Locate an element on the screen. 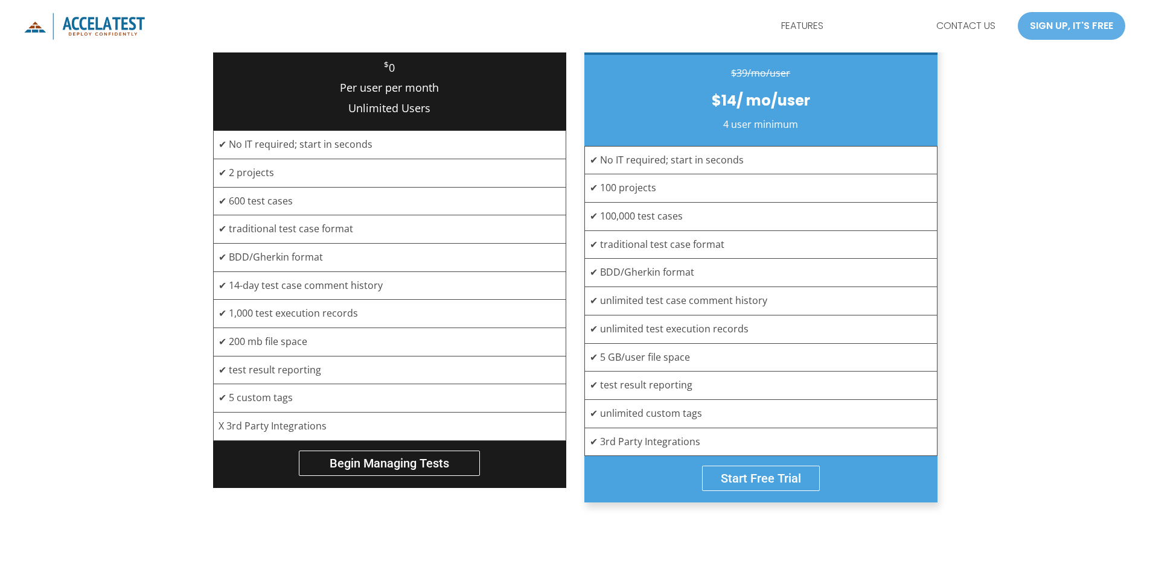 This screenshot has height=570, width=1150. td: ✔ 14-day test case comment history is located at coordinates (389, 286).